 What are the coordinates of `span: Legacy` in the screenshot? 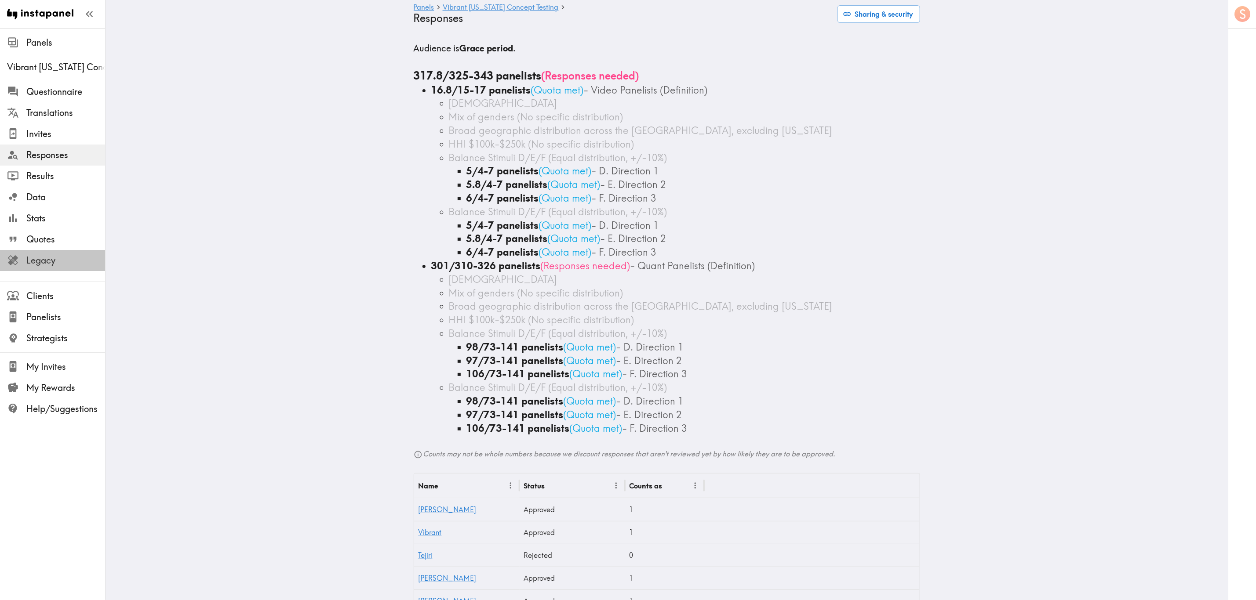 It's located at (65, 261).